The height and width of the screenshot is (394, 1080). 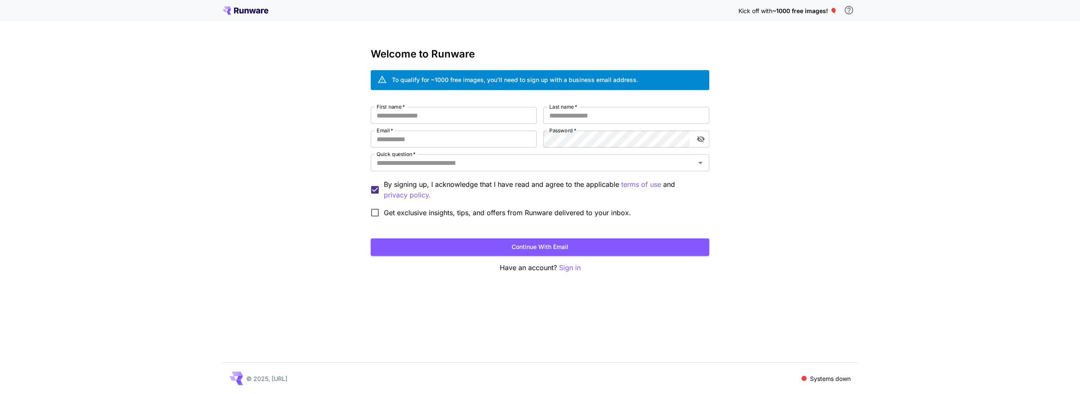 What do you see at coordinates (543, 190) in the screenshot?
I see `p: By signing up, I acknowledge that I have read and agree to the applicable and` at bounding box center [543, 190].